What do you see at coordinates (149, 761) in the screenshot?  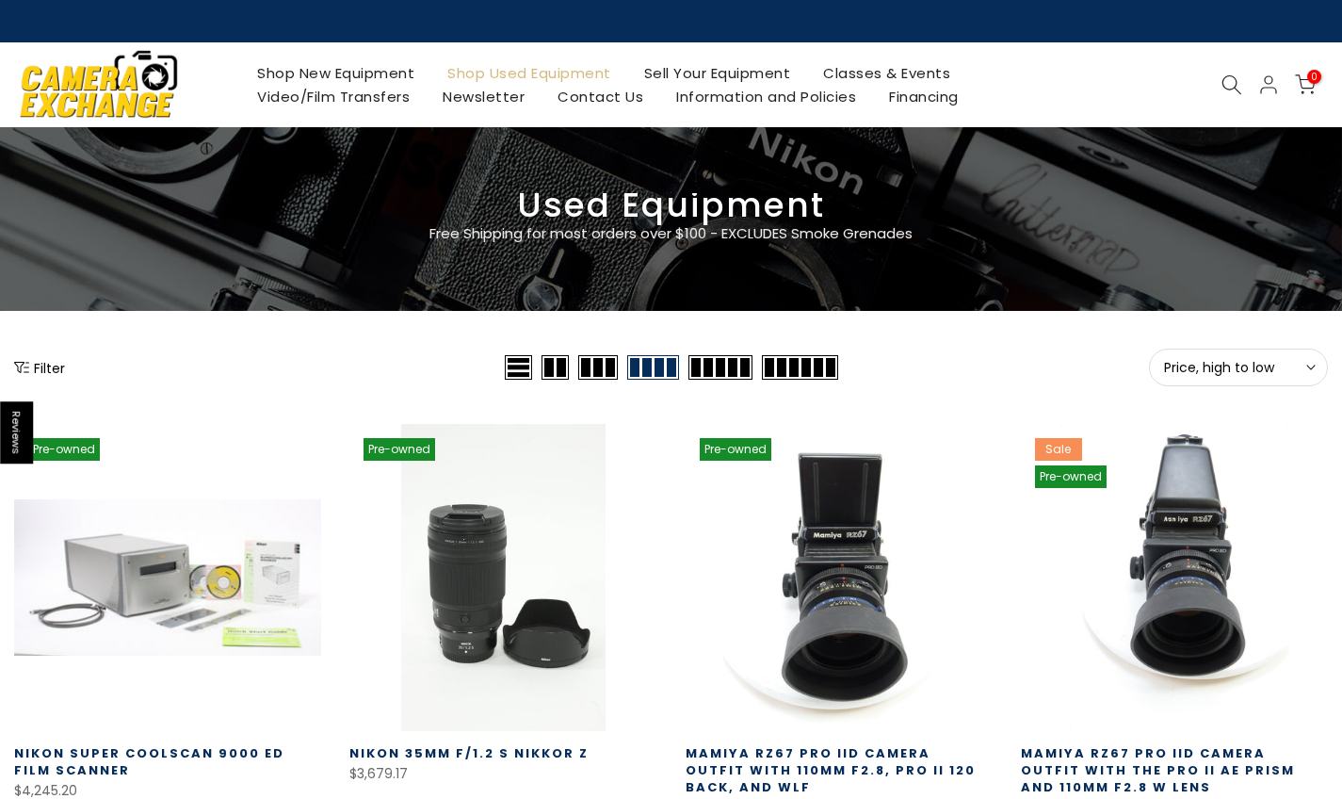 I see `a: Nikon Super Coolscan 9000 ED Film Scanner` at bounding box center [149, 761].